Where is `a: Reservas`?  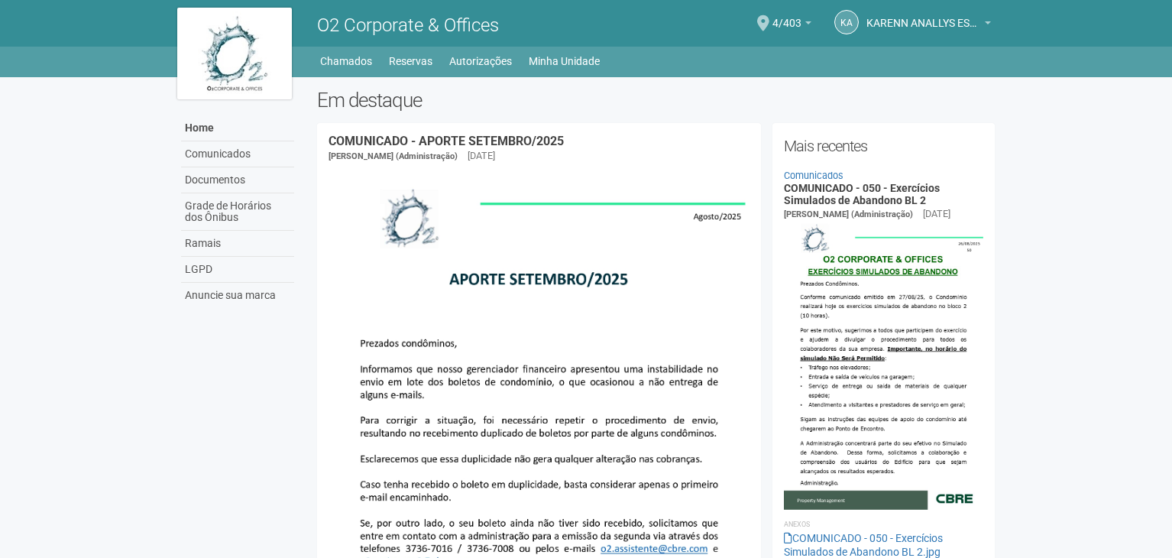 a: Reservas is located at coordinates (410, 61).